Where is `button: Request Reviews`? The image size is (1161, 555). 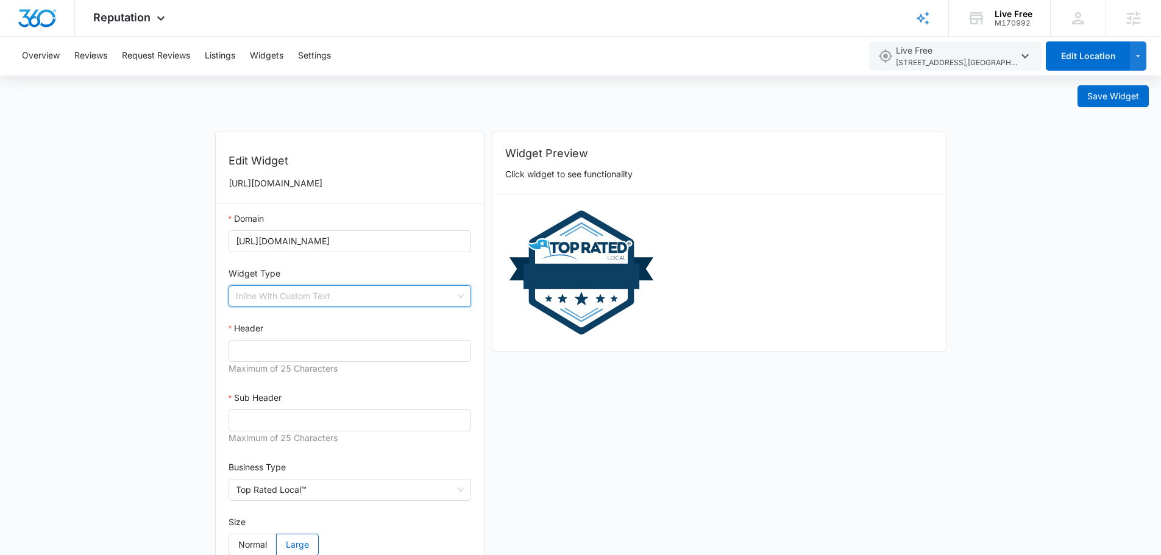 button: Request Reviews is located at coordinates (156, 56).